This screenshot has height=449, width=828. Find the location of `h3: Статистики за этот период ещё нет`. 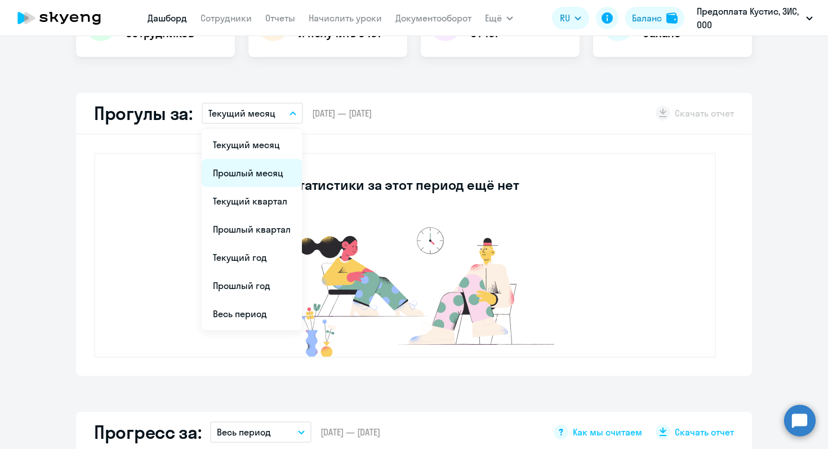

h3: Статистики за этот период ещё нет is located at coordinates (405, 185).